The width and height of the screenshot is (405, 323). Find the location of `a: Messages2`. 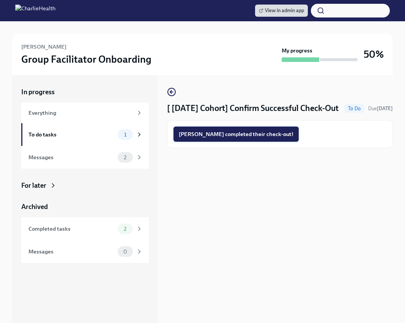

a: Messages2 is located at coordinates (85, 157).